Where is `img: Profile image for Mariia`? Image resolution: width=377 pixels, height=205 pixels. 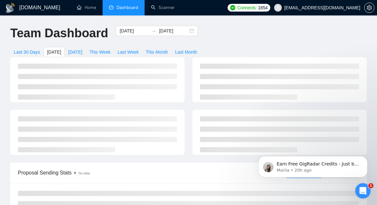 img: Profile image for Mariia is located at coordinates (20, 24).